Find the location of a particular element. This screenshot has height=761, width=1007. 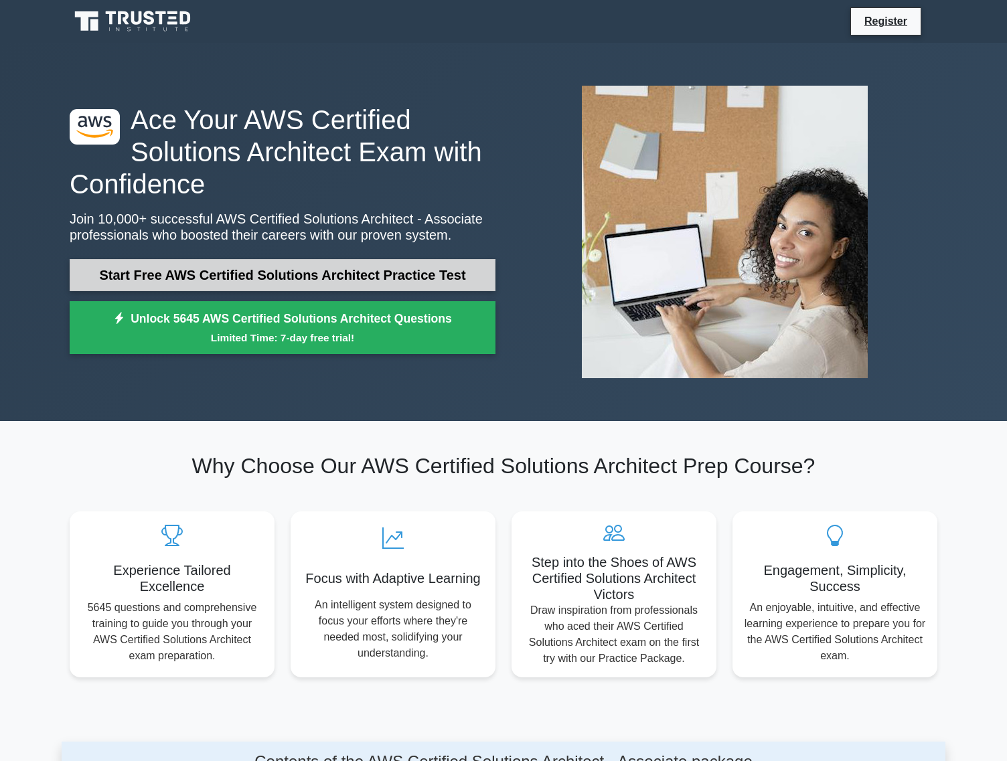

a: Register is located at coordinates (886, 21).